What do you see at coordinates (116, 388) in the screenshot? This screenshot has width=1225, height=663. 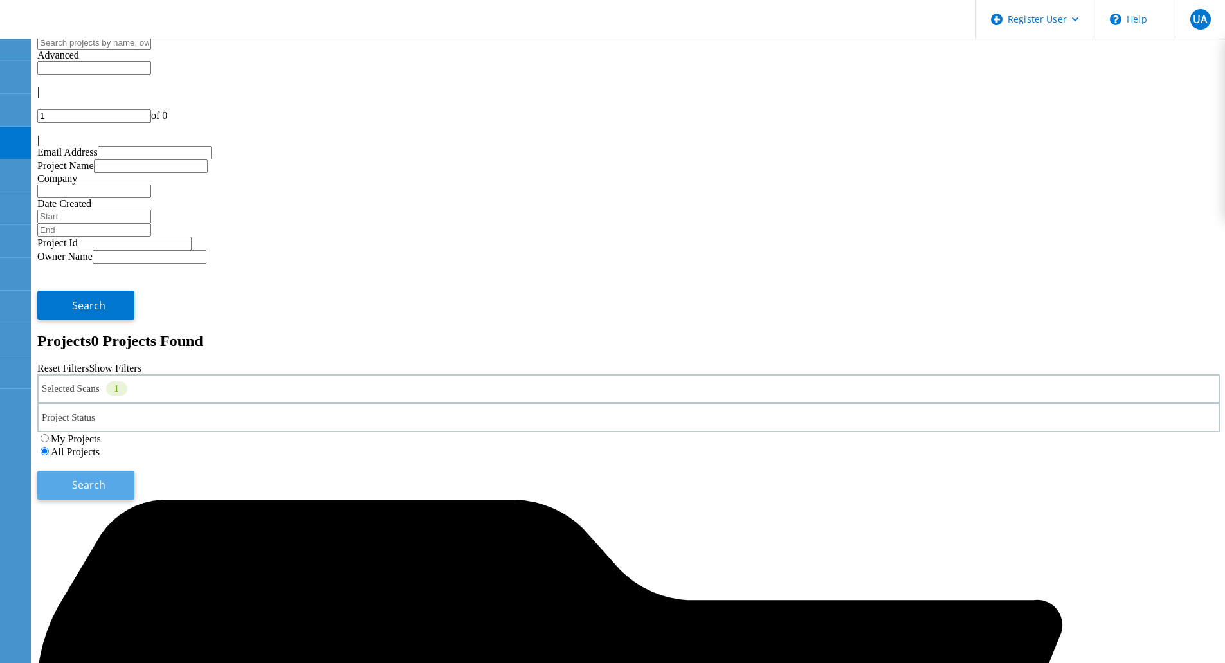 I see `div: 1` at bounding box center [116, 388].